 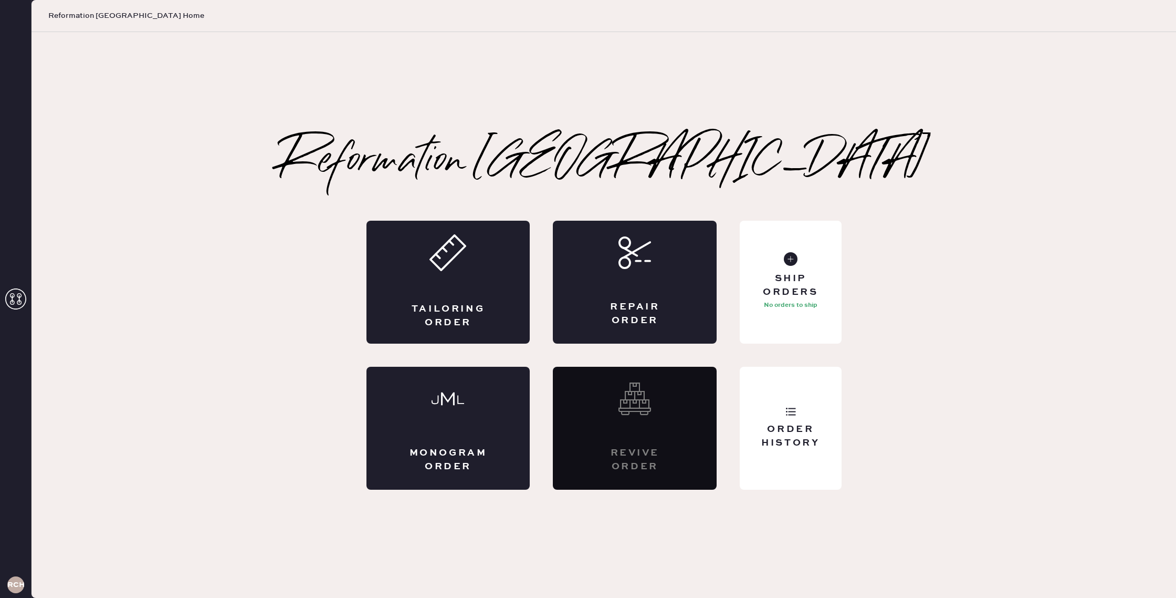 I want to click on div: Order History, so click(x=790, y=436).